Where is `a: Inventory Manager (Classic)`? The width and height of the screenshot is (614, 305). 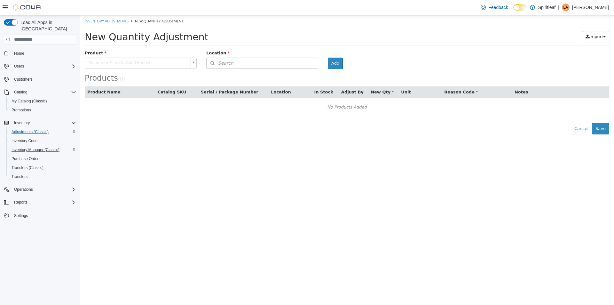
a: Inventory Manager (Classic) is located at coordinates (35, 150).